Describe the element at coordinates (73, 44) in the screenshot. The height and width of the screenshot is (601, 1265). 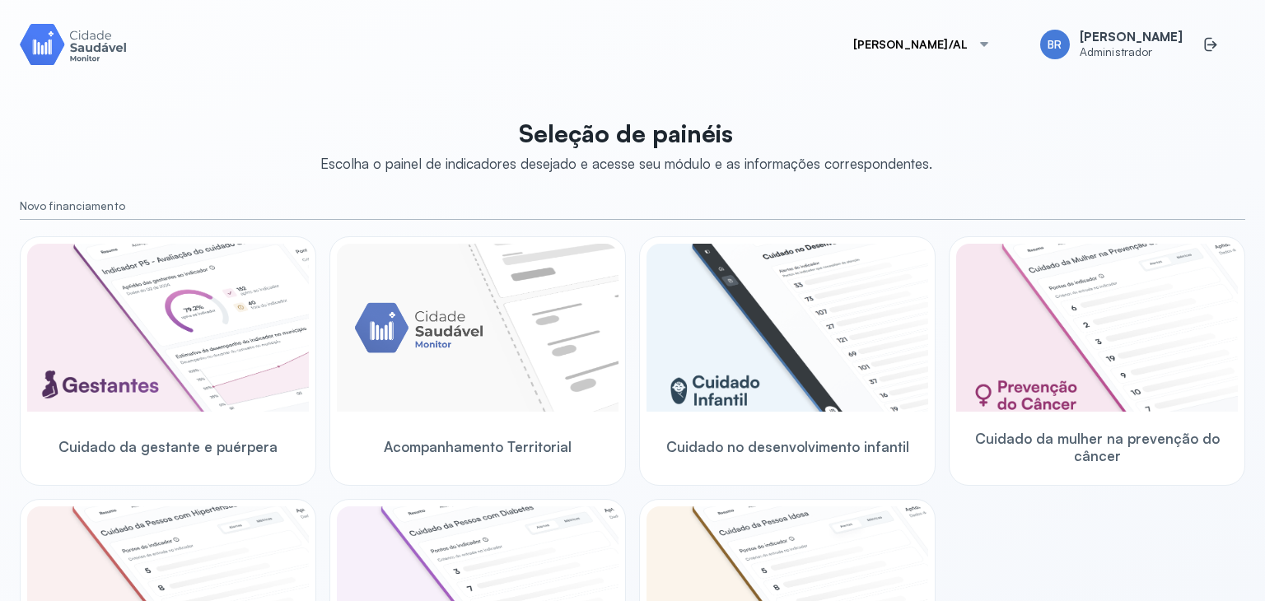
I see `img: Logotipo do produto Monitor` at that location.